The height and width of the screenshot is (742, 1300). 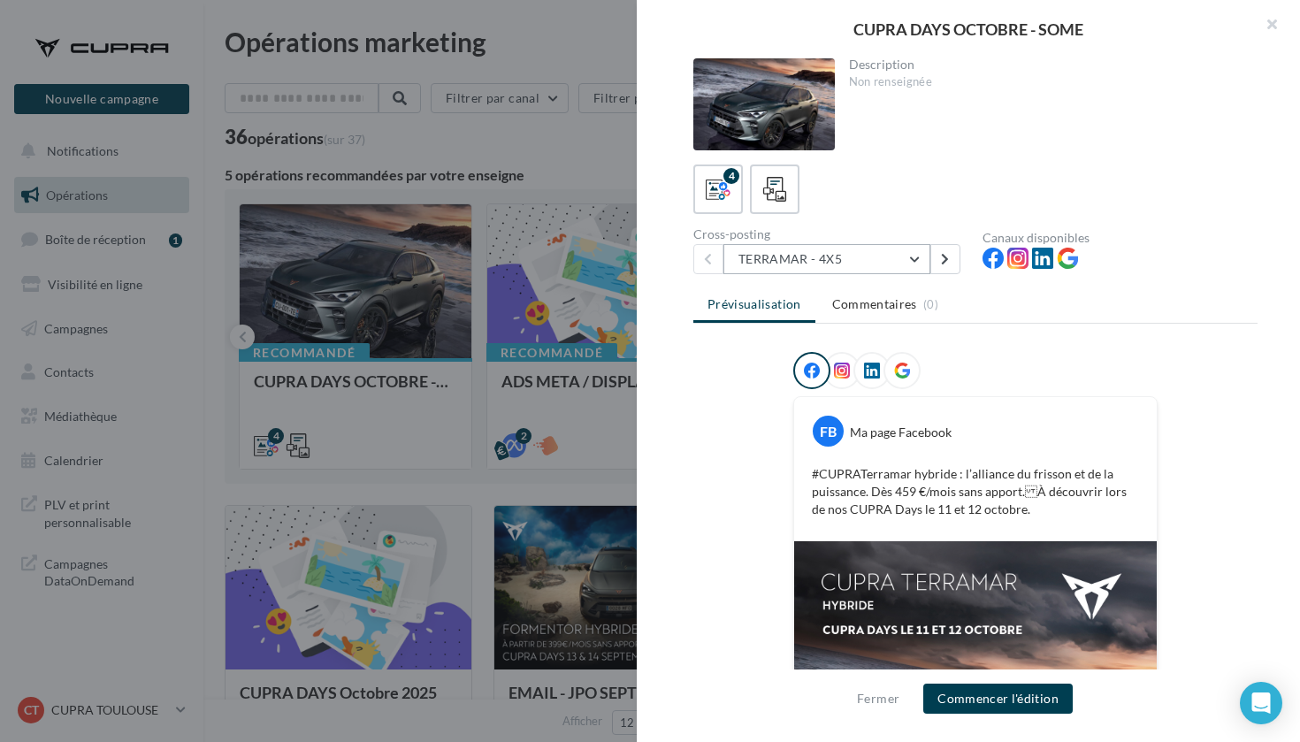 What do you see at coordinates (1046, 82) in the screenshot?
I see `div: Non renseignée` at bounding box center [1046, 82].